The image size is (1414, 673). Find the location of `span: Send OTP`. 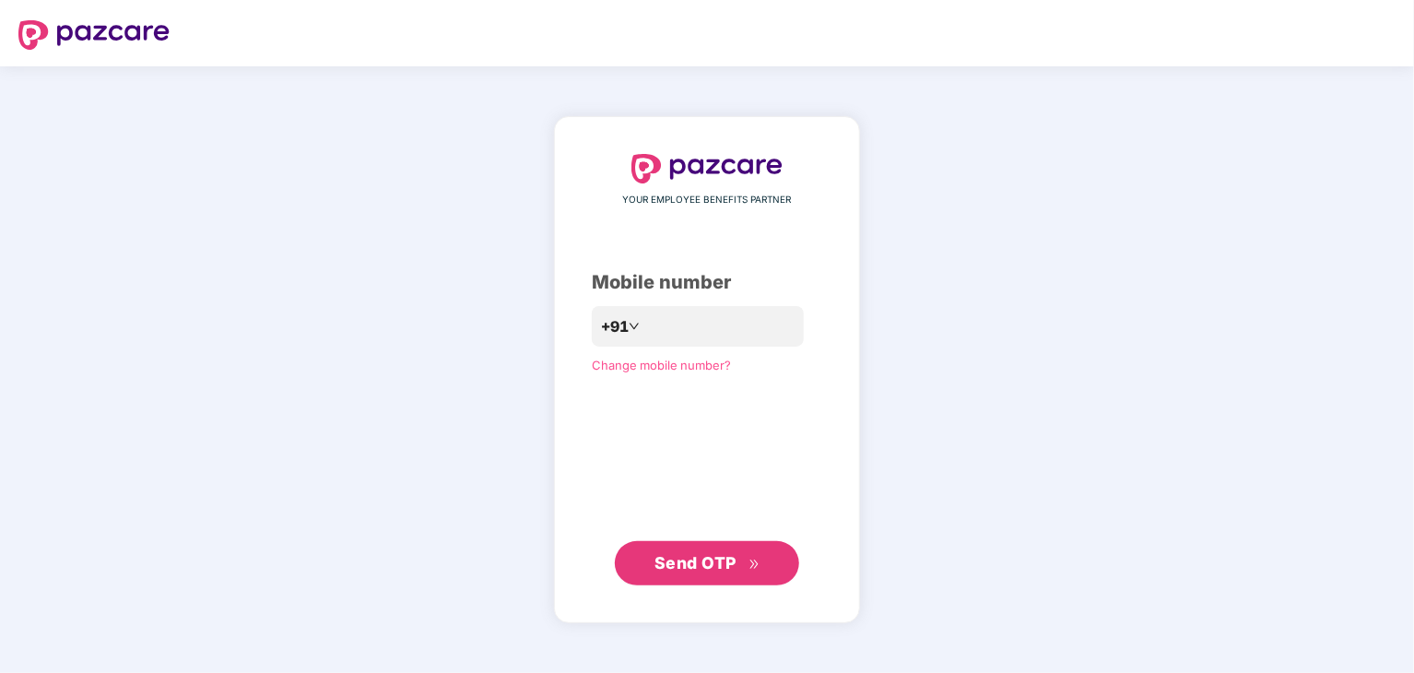

span: Send OTP is located at coordinates (695, 562).